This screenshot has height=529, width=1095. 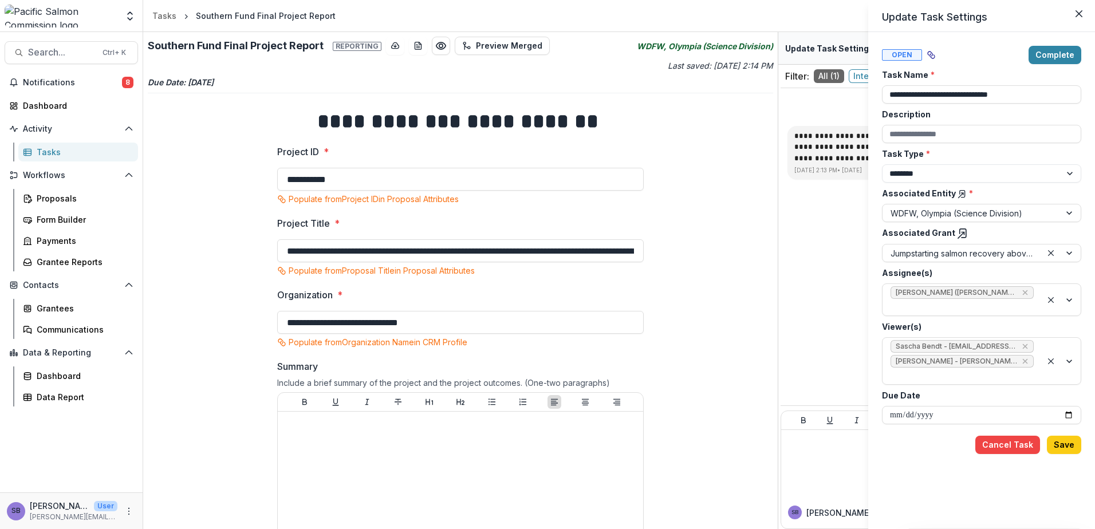 I want to click on div: Remove Victor Keong - keong@psc.org, so click(x=1026, y=362).